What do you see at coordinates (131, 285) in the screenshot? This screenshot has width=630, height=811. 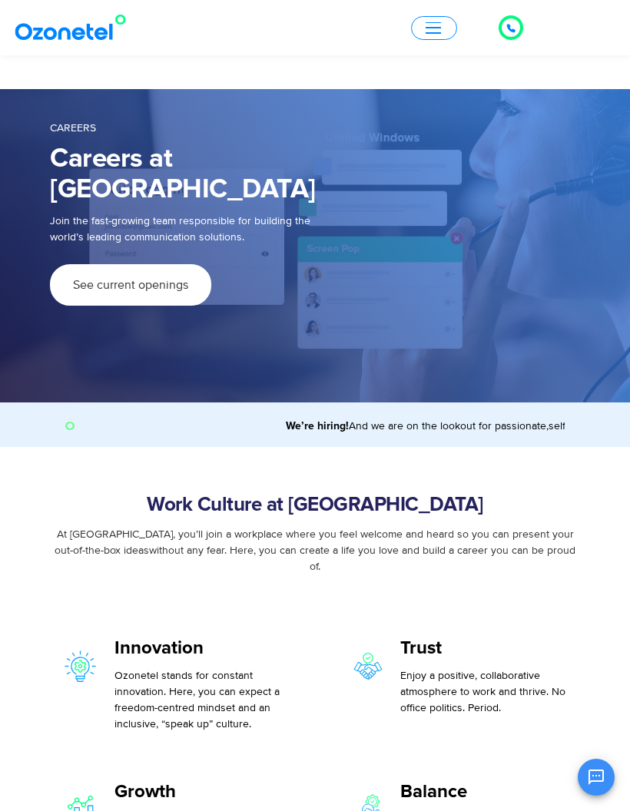 I see `a: See current openings` at bounding box center [131, 285].